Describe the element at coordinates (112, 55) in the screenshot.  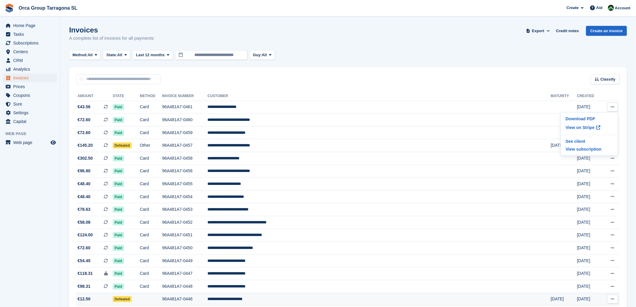
I see `font: State:` at that location.